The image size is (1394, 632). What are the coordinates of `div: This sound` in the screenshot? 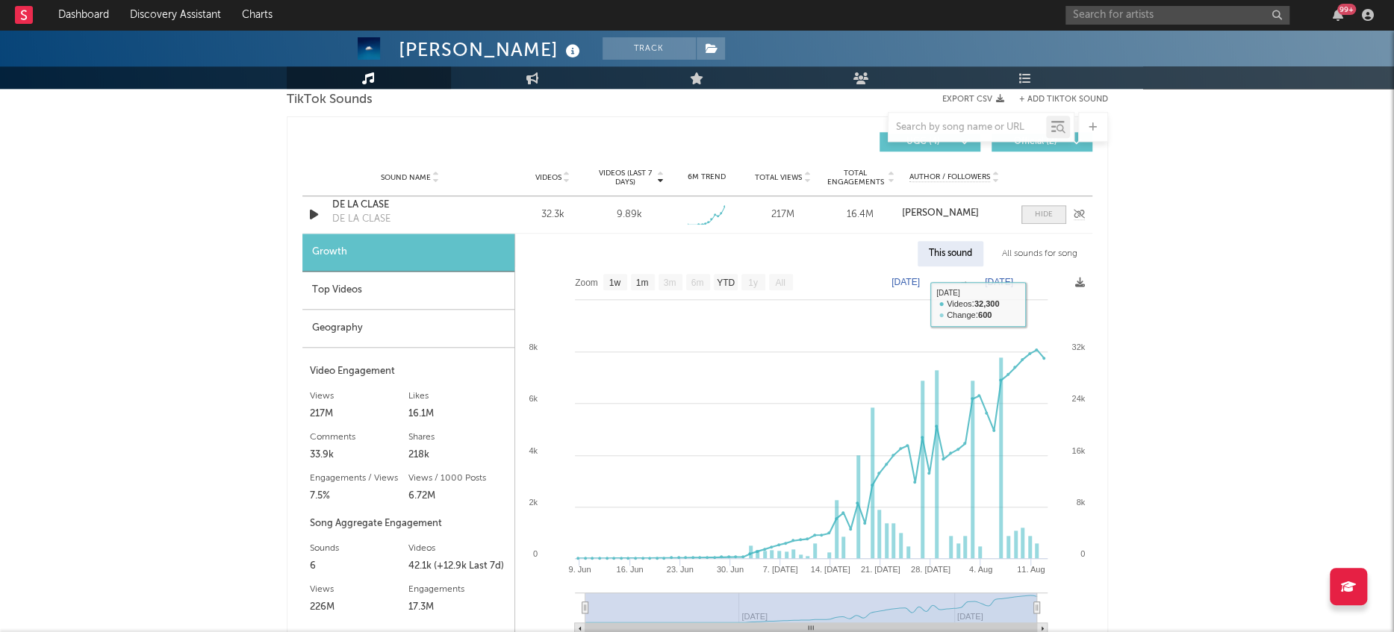 It's located at (950, 254).